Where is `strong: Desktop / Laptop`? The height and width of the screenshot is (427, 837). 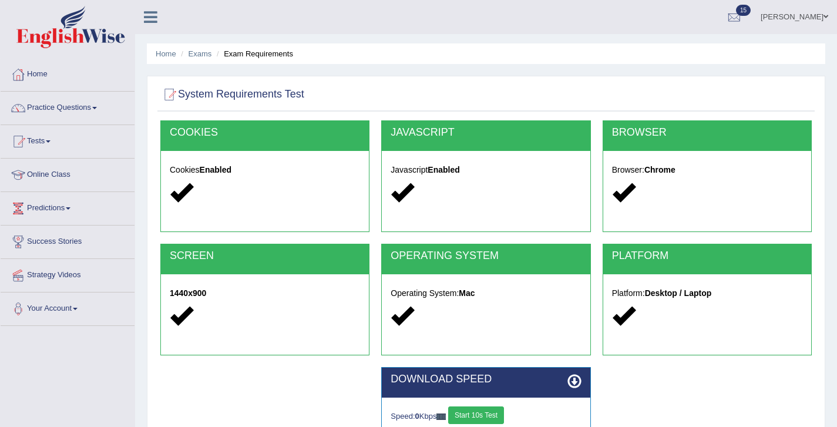 strong: Desktop / Laptop is located at coordinates (678, 293).